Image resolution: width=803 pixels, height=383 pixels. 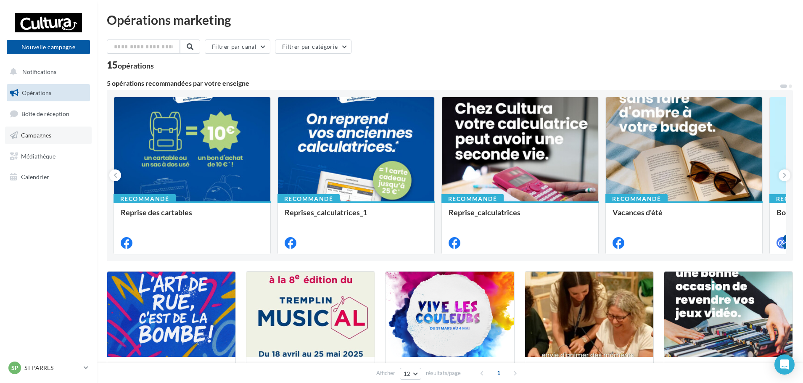 I want to click on a: Campagnes, so click(x=48, y=135).